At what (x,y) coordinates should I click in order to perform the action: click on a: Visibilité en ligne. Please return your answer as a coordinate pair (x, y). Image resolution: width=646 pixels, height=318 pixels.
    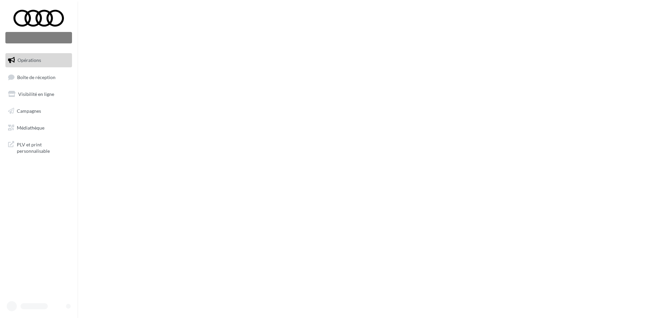
    Looking at the image, I should click on (39, 94).